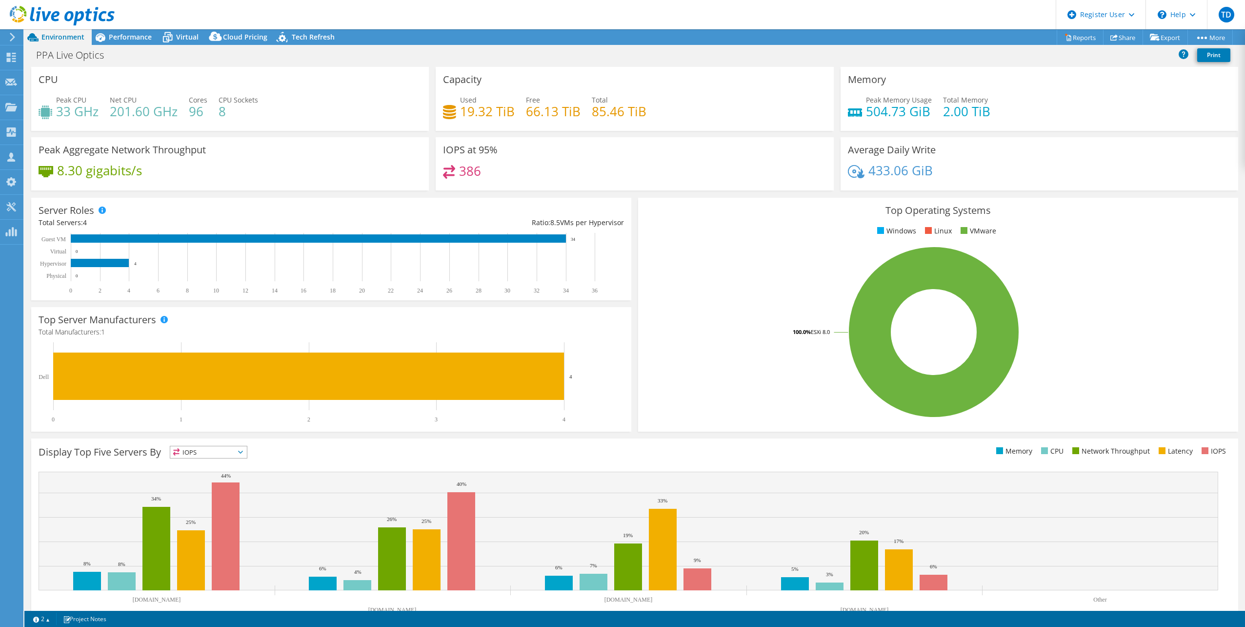  I want to click on text: 19%, so click(628, 535).